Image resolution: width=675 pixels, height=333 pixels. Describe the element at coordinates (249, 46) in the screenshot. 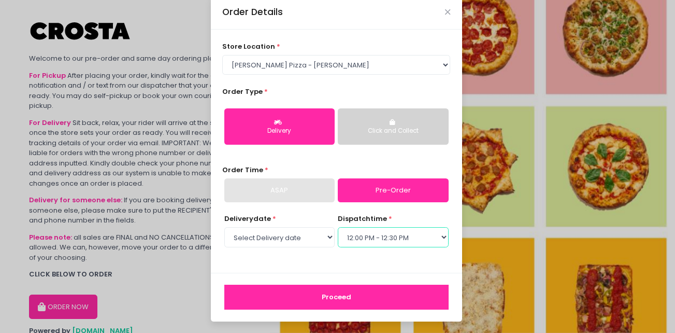

I see `span: store location` at that location.